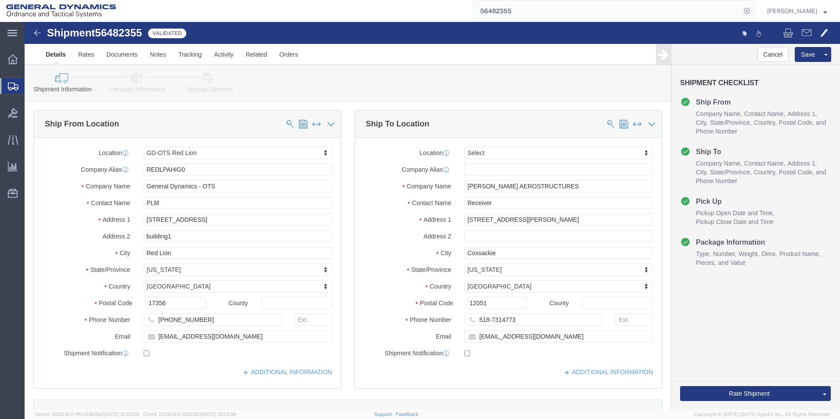 This screenshot has height=419, width=840. What do you see at coordinates (607, 11) in the screenshot?
I see `input: Search for shipment number, reference number` at bounding box center [607, 11].